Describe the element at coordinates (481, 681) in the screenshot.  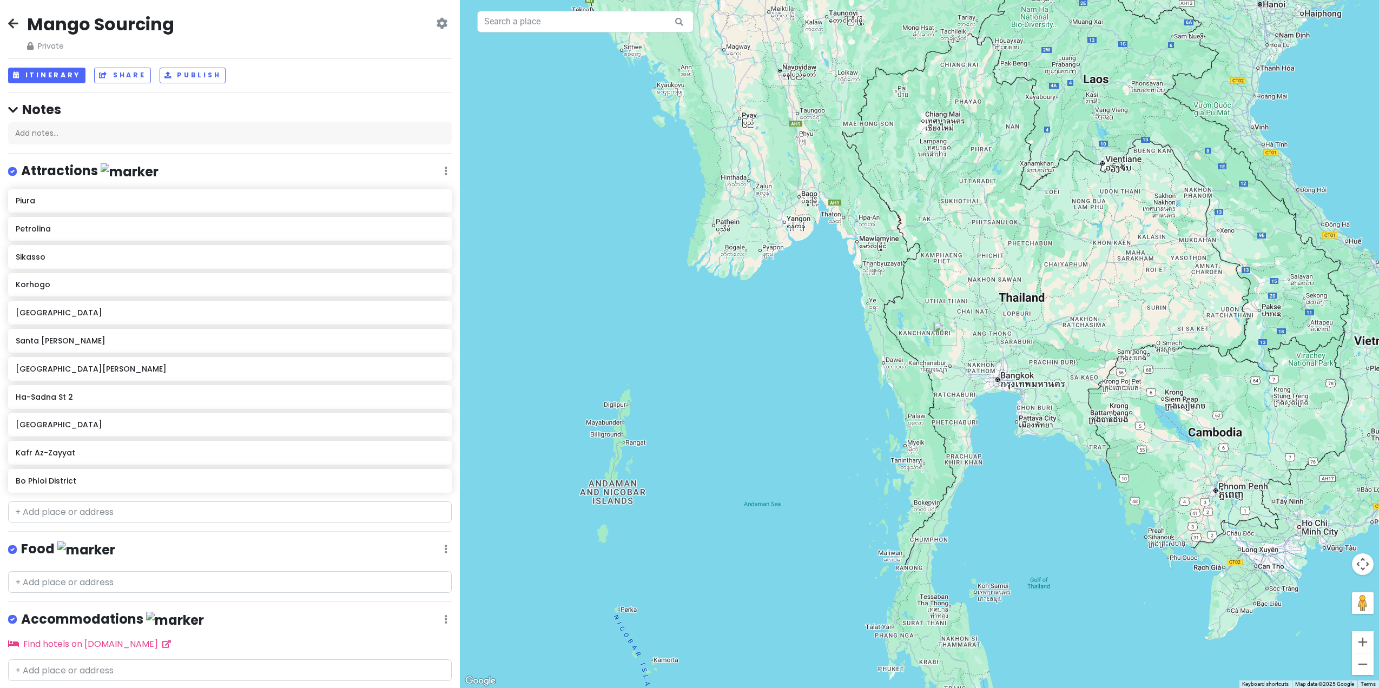
I see `img: Google` at that location.